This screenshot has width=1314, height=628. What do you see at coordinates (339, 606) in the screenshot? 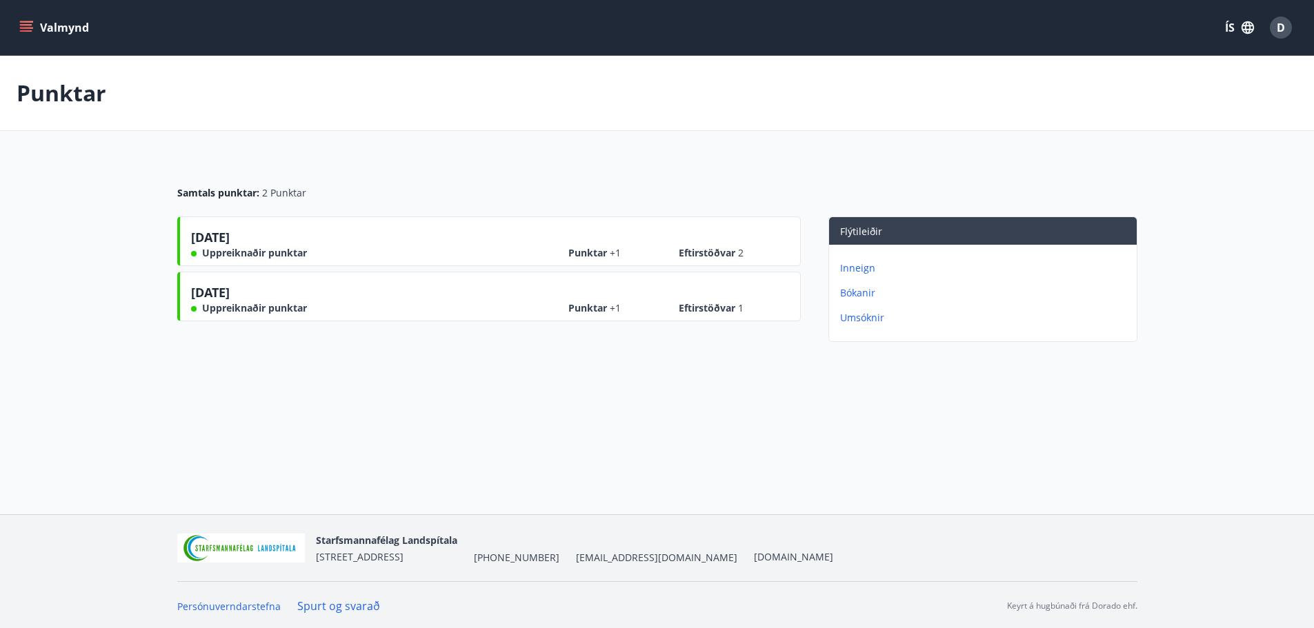
I see `a: Spurt og svarað` at bounding box center [339, 606].